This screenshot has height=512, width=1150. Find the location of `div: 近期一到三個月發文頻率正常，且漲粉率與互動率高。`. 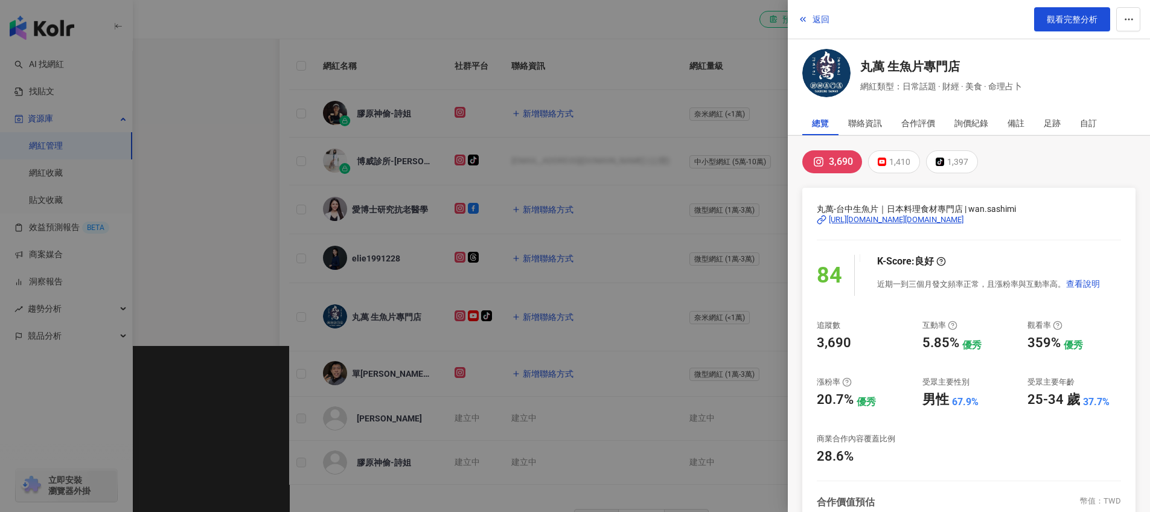

div: 近期一到三個月發文頻率正常，且漲粉率與互動率高。 is located at coordinates (989, 284).